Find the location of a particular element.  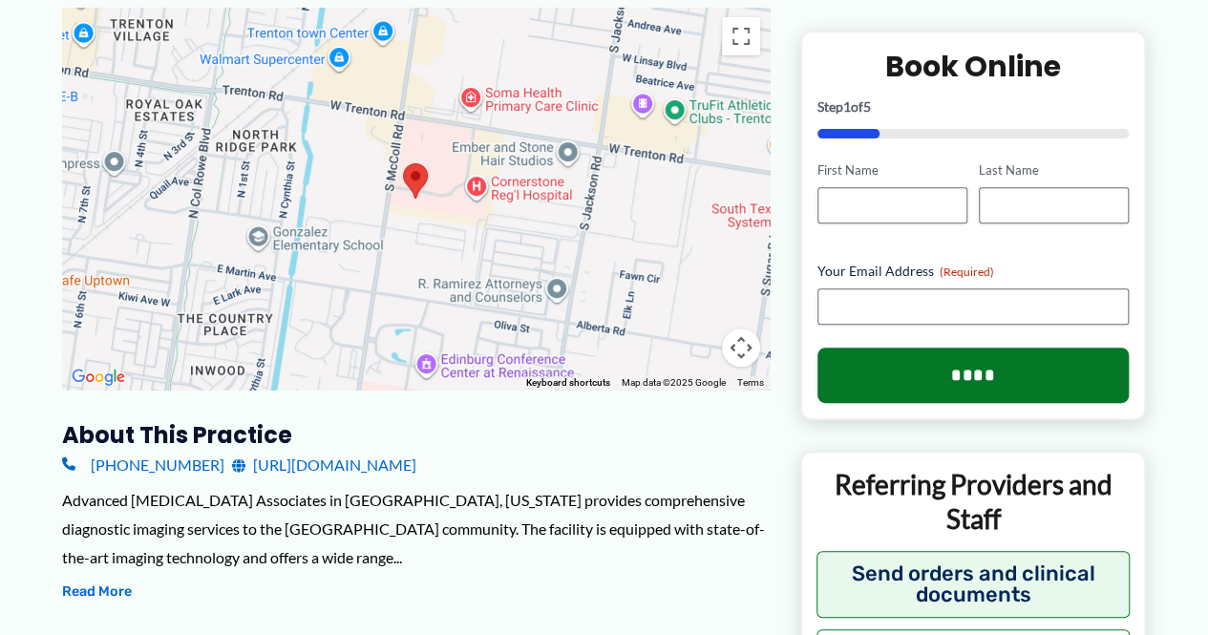

button: Keyboard shortcuts is located at coordinates (568, 383).